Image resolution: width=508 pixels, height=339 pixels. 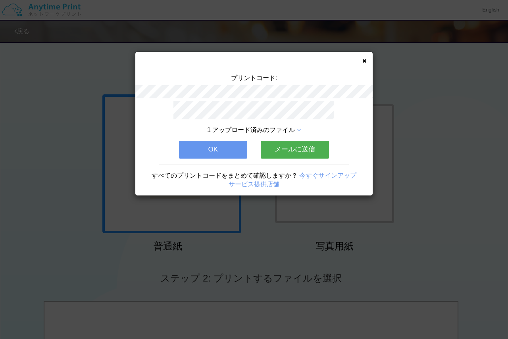 I want to click on a: サービス提供店舗, so click(x=254, y=184).